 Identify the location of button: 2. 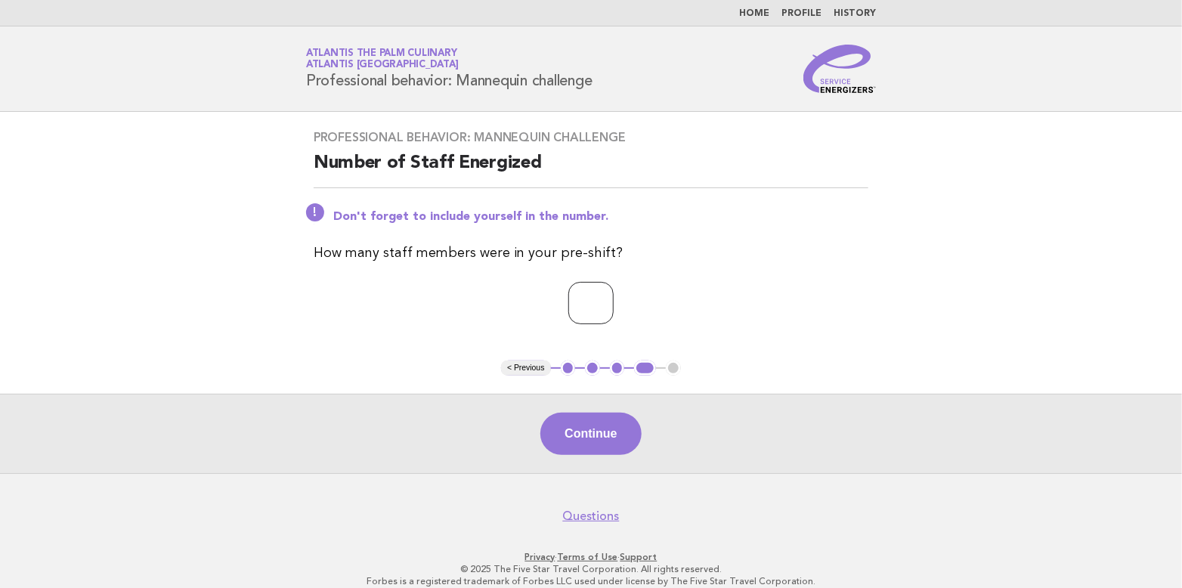
(593, 368).